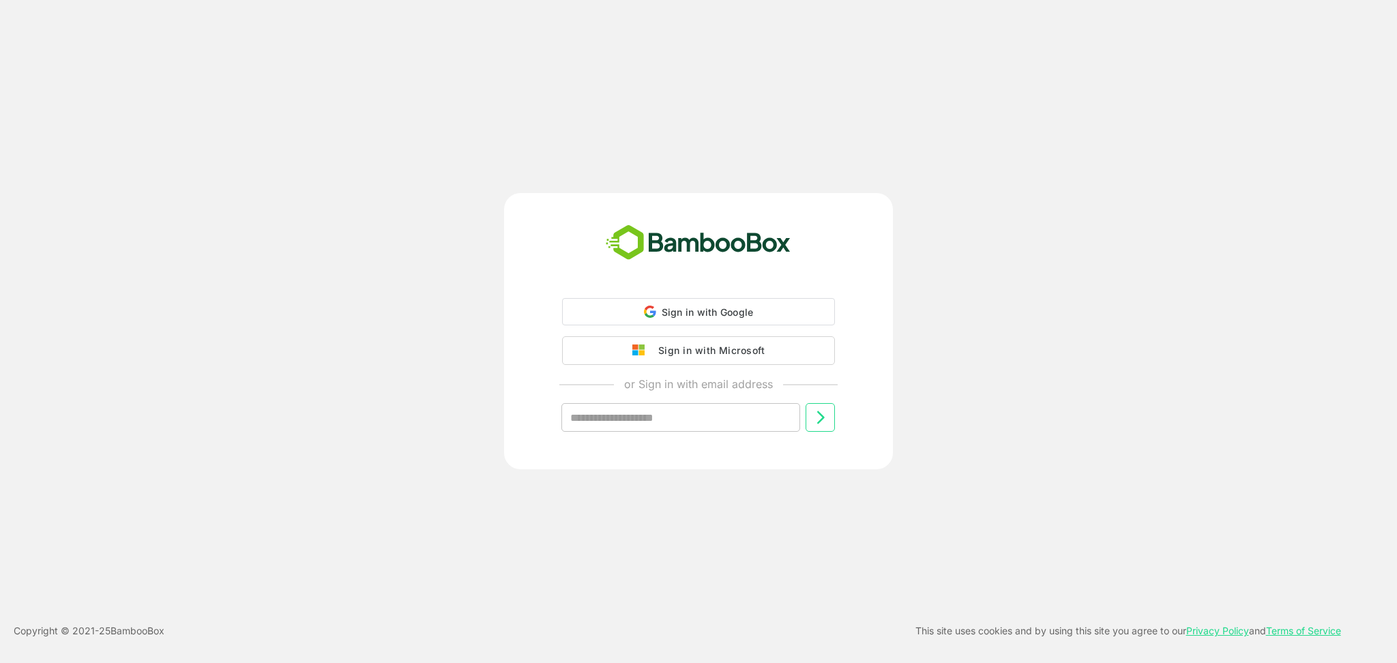 This screenshot has height=663, width=1397. What do you see at coordinates (1128, 631) in the screenshot?
I see `p: This site uses cookies and by using this site you agree to our and` at bounding box center [1128, 631].